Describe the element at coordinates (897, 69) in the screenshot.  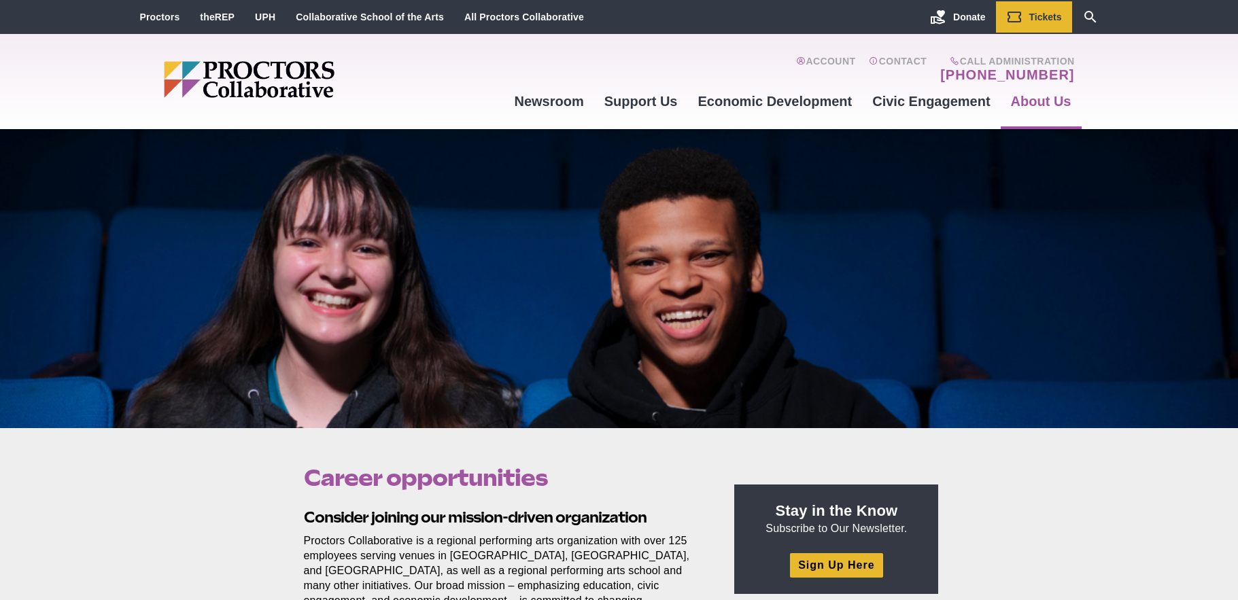
I see `a: Contact` at that location.